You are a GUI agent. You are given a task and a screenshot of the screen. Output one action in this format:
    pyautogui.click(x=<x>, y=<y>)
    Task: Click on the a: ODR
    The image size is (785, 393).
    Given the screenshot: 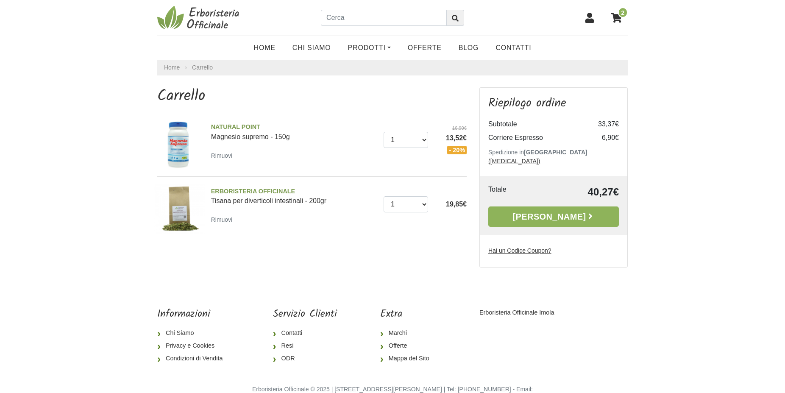 What is the action you would take?
    pyautogui.click(x=305, y=359)
    